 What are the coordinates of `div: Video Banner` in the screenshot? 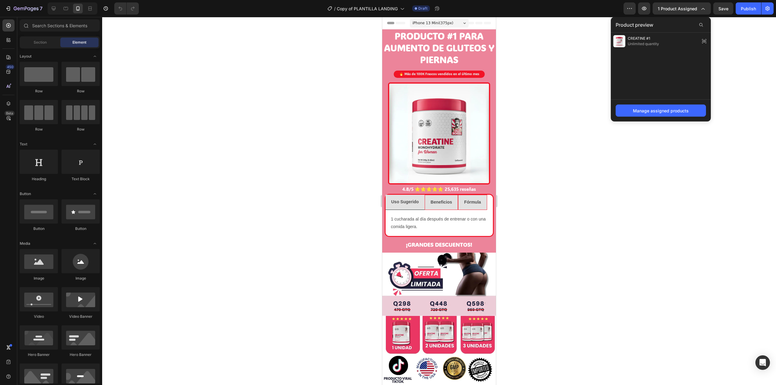 It's located at (81, 317).